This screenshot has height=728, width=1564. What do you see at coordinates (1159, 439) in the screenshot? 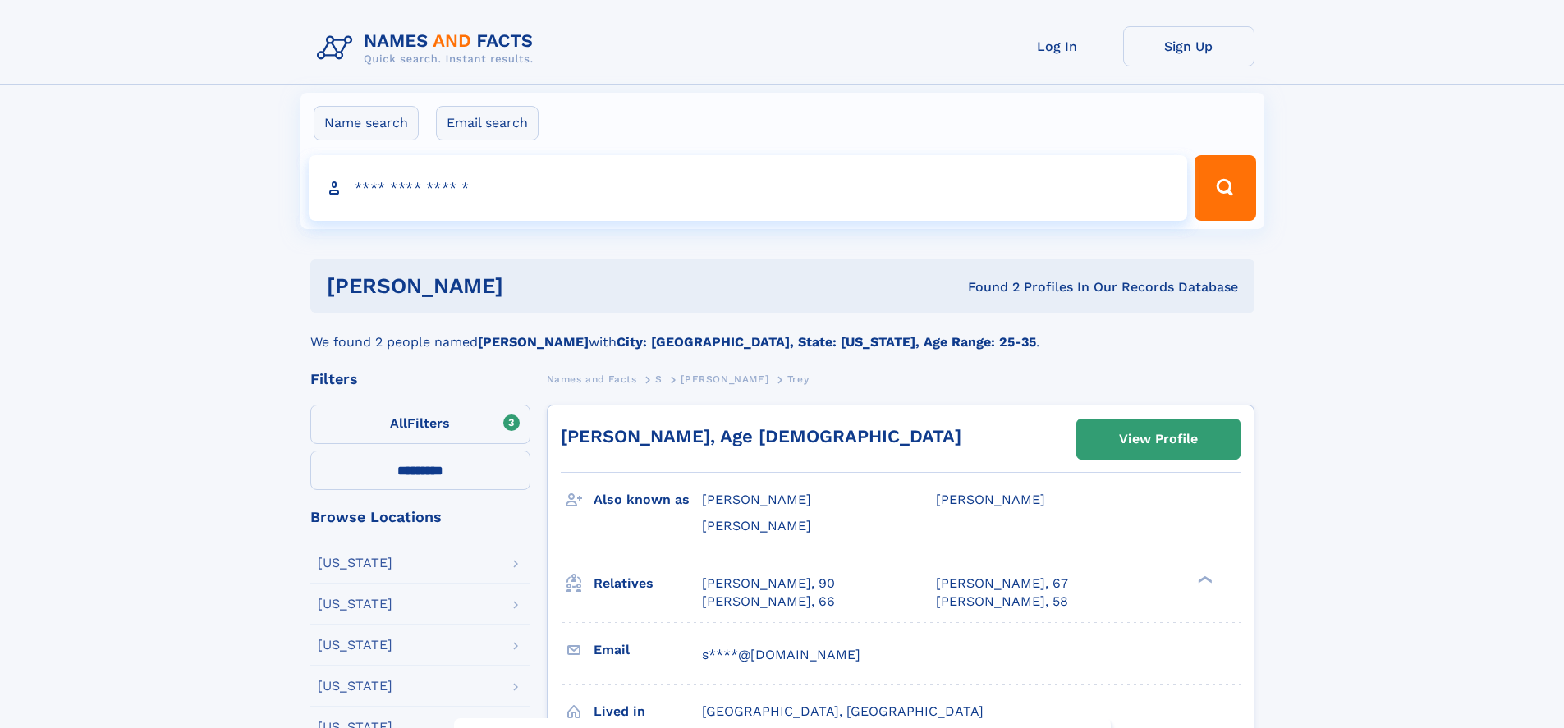
I see `a: View Profile` at bounding box center [1159, 439].